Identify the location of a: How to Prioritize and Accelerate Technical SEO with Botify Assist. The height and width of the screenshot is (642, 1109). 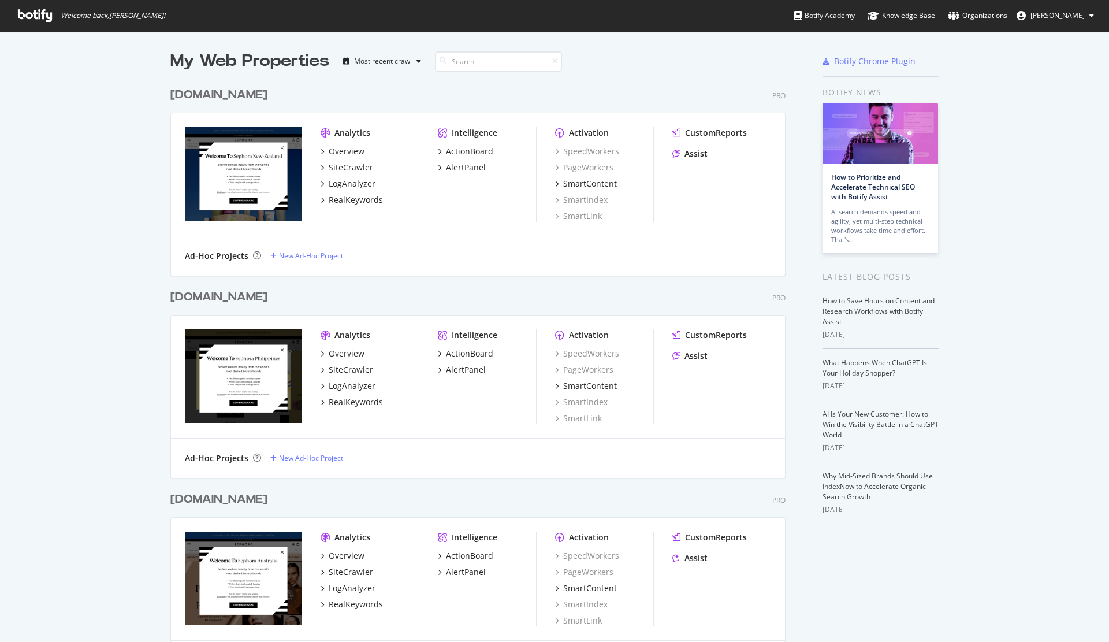
(873, 187).